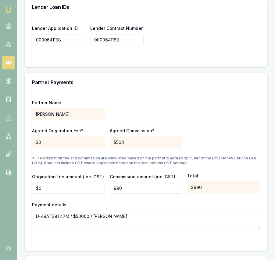 The image size is (275, 260). What do you see at coordinates (223, 187) in the screenshot?
I see `div: $990` at bounding box center [223, 187].